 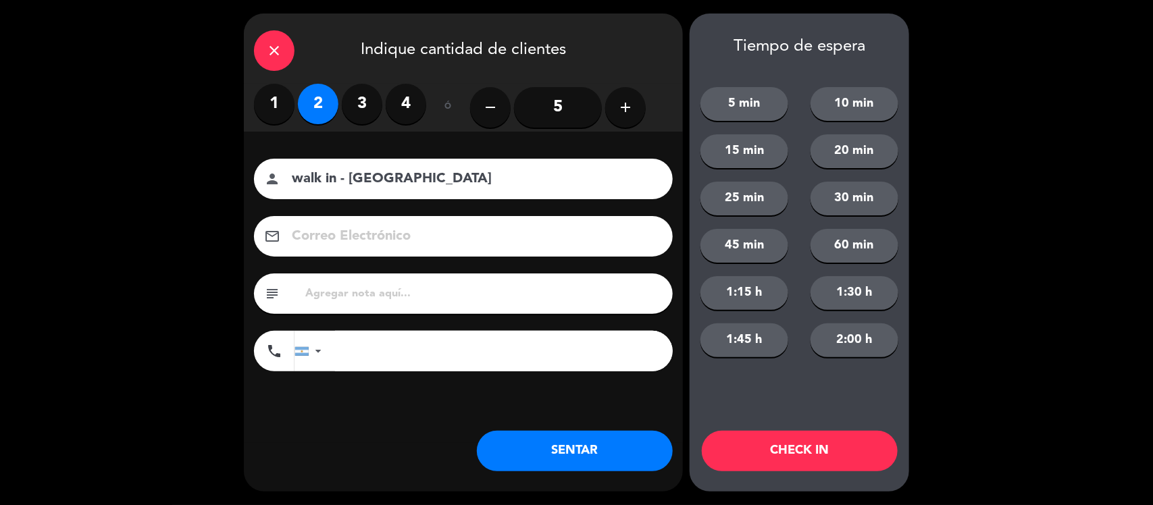 What do you see at coordinates (274, 104) in the screenshot?
I see `label: 1` at bounding box center [274, 104].